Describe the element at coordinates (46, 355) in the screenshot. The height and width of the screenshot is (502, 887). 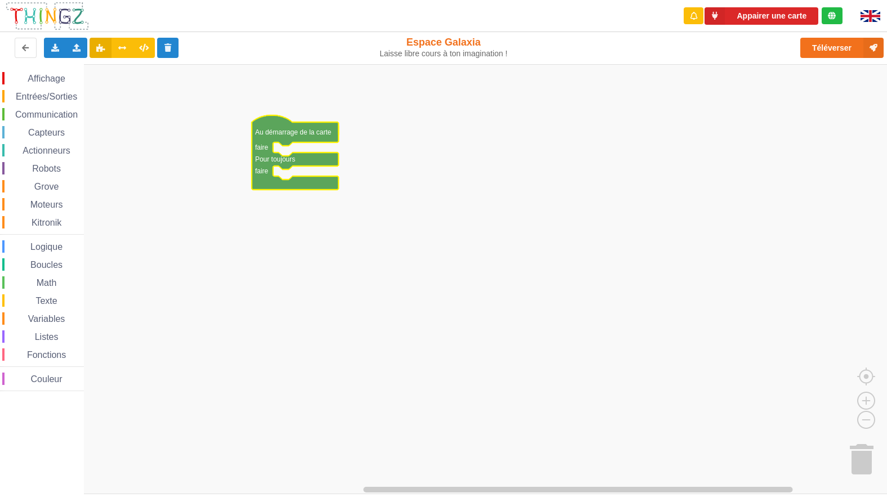
I see `span: Fonctions` at that location.